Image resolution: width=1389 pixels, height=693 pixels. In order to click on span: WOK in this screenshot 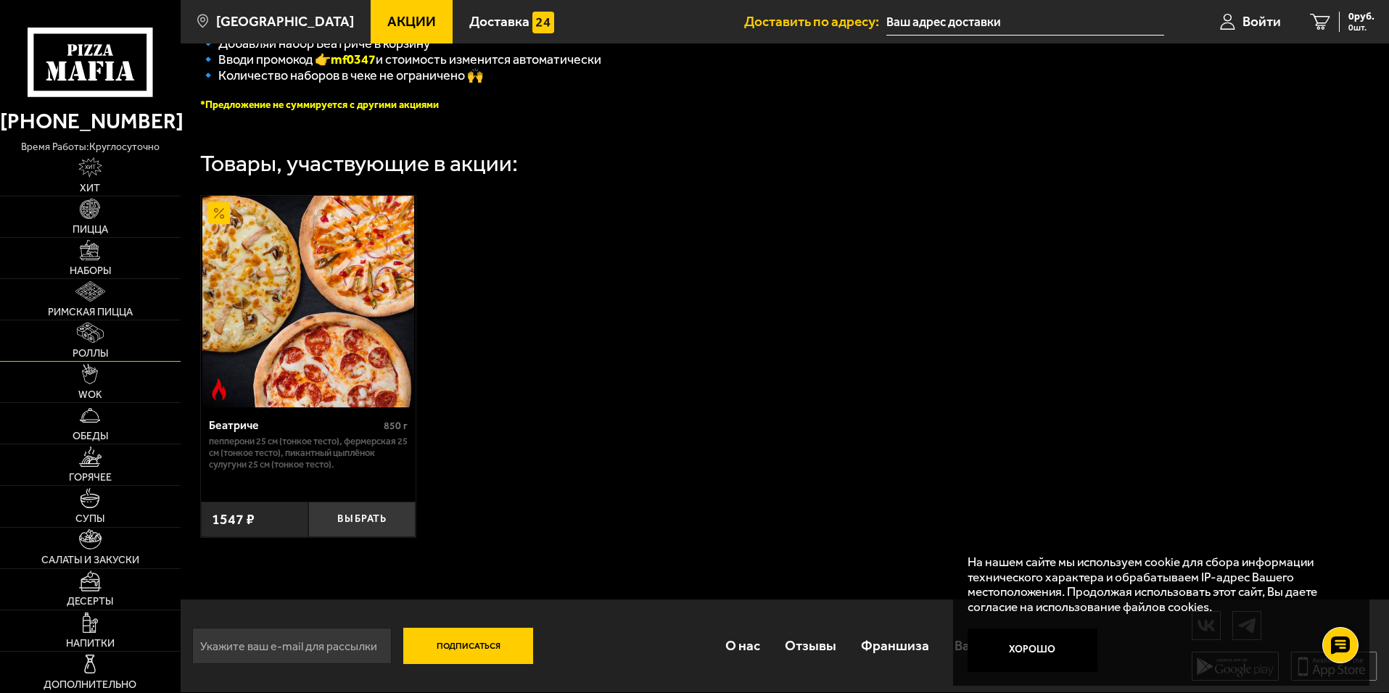, I will do `click(90, 395)`.